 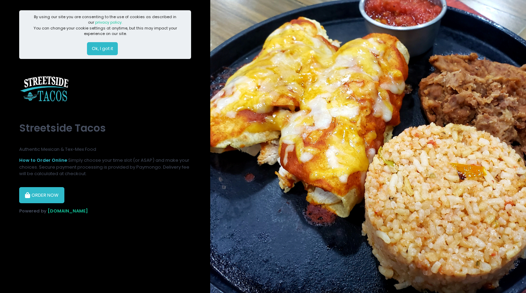 What do you see at coordinates (42, 195) in the screenshot?
I see `button: ORDER NOW` at bounding box center [42, 195].